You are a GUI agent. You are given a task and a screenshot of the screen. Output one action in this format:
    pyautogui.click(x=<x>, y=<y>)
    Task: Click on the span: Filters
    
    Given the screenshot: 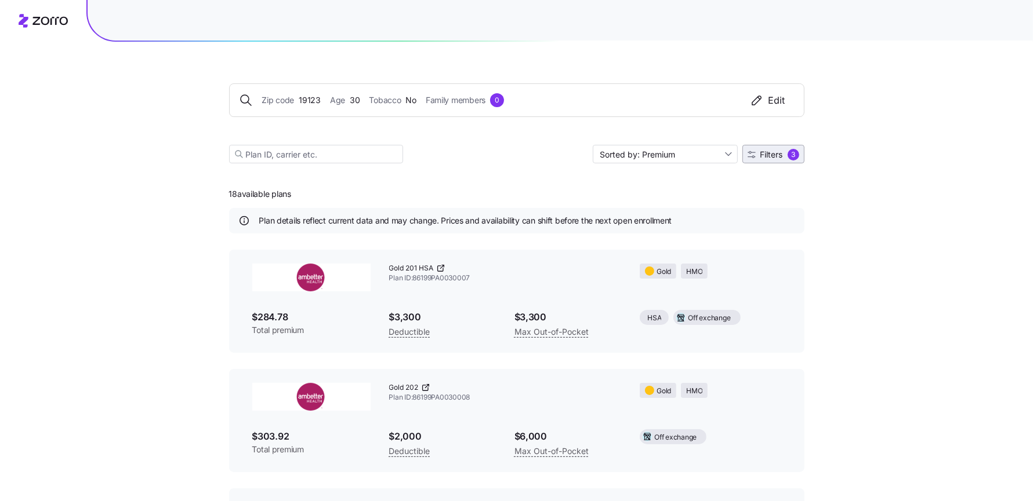 What is the action you would take?
    pyautogui.click(x=771, y=155)
    